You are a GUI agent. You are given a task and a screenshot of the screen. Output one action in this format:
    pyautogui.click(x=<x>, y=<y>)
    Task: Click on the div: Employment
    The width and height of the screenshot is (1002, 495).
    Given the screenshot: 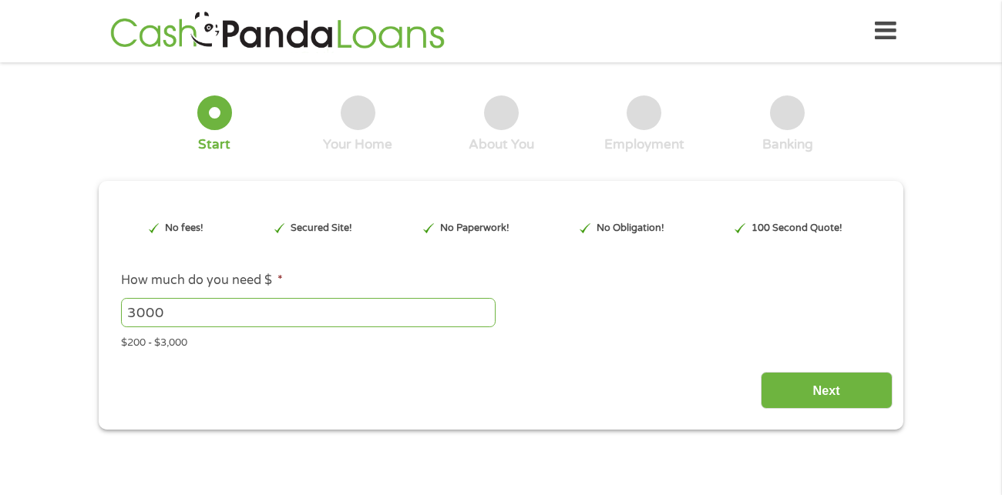 What is the action you would take?
    pyautogui.click(x=644, y=145)
    